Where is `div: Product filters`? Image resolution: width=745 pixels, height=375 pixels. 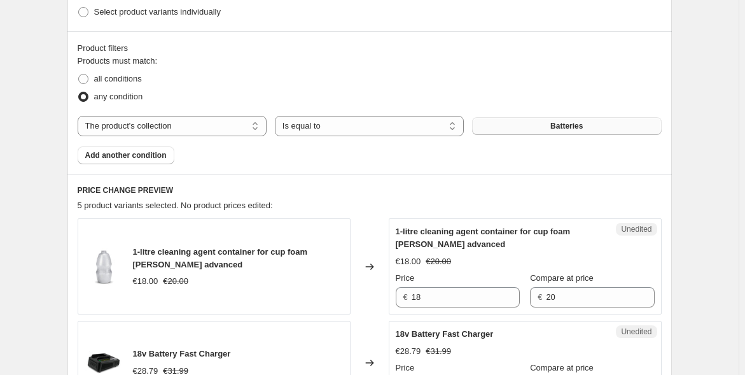 div: Product filters is located at coordinates (370, 48).